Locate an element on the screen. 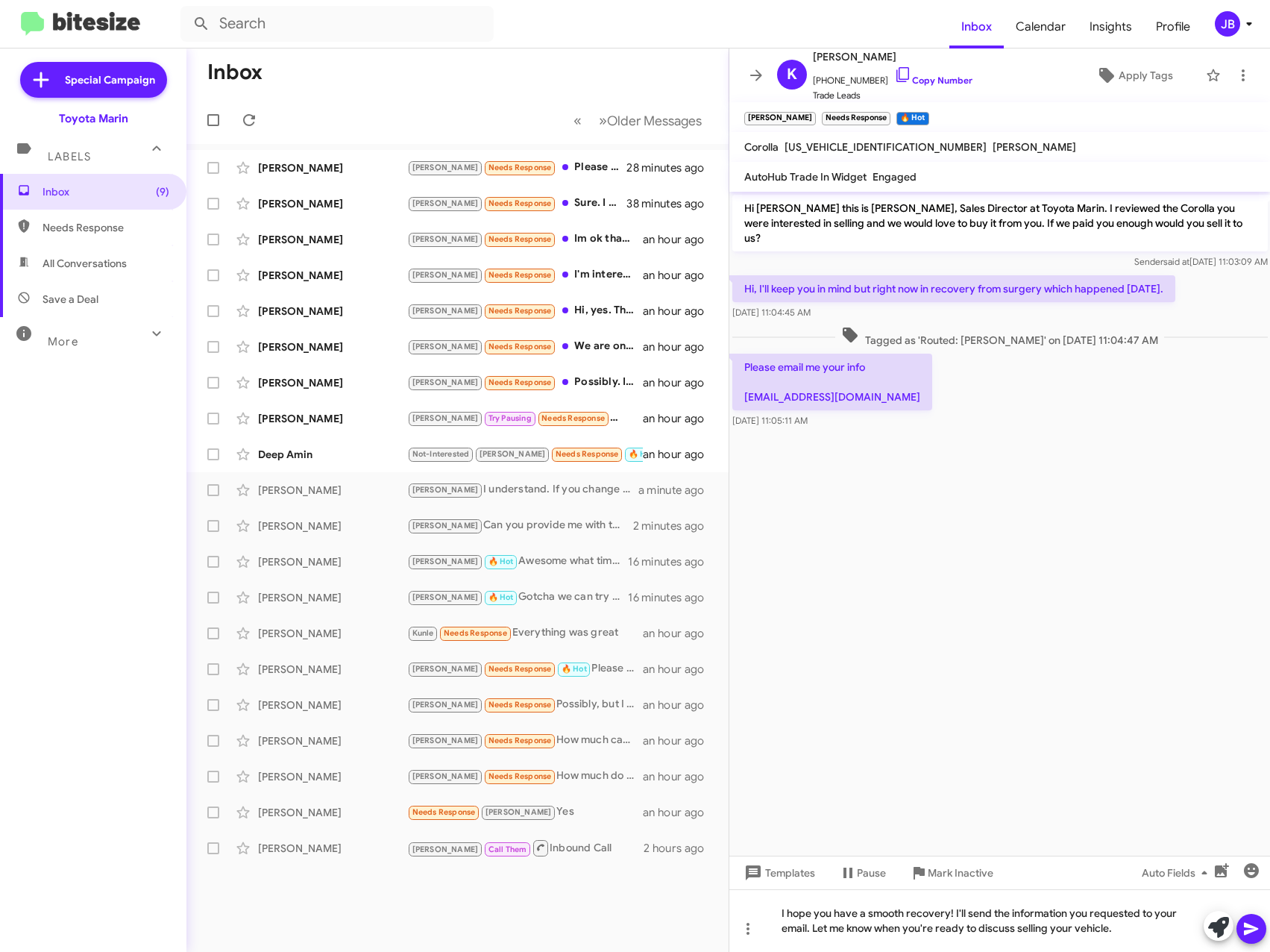 Image resolution: width=1270 pixels, height=952 pixels. div: 2 minutes ago is located at coordinates (675, 526).